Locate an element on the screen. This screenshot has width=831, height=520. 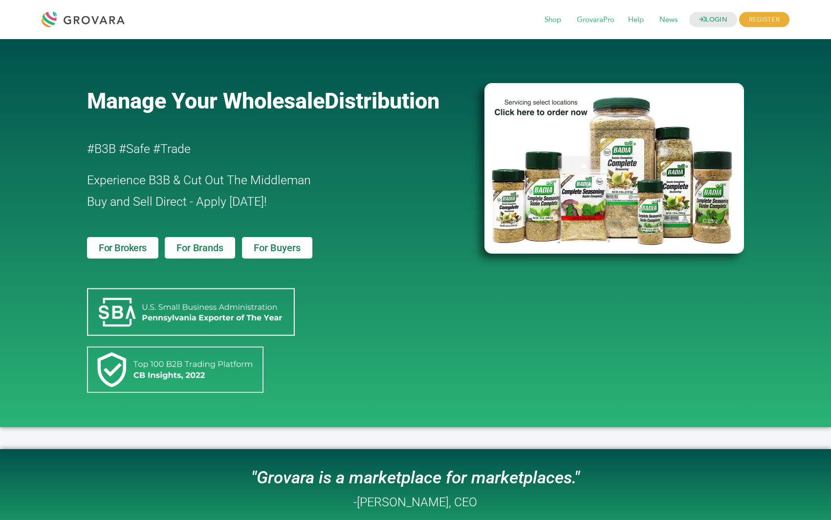
span: For Brokers is located at coordinates (123, 248).